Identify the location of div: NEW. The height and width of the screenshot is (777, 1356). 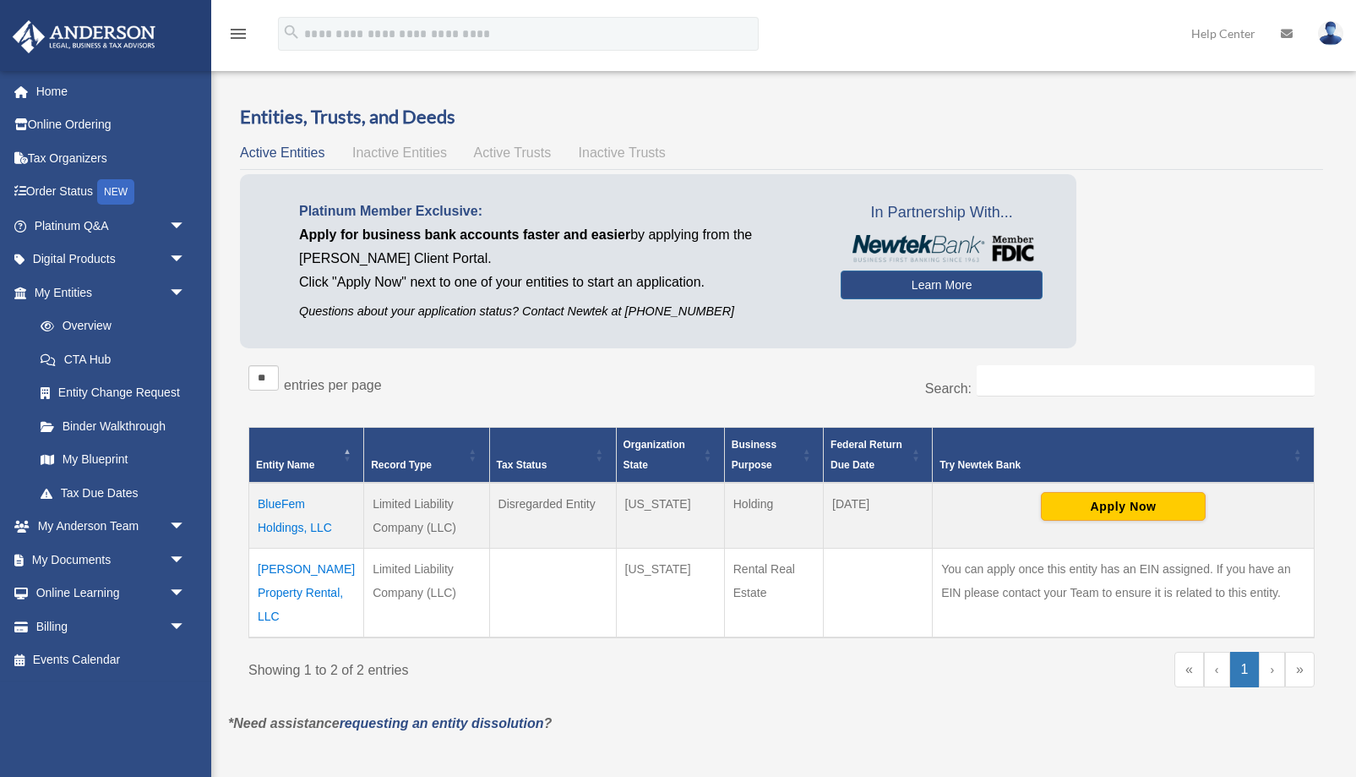
(116, 192).